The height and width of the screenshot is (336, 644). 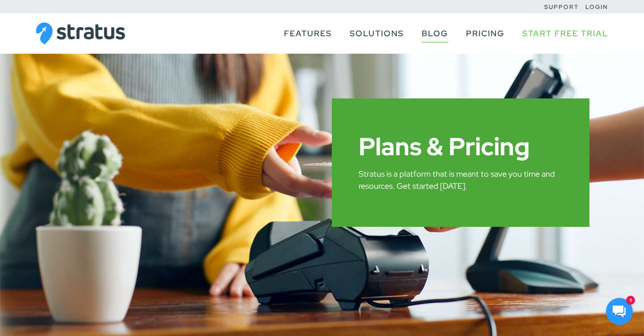 What do you see at coordinates (308, 34) in the screenshot?
I see `a: Features` at bounding box center [308, 34].